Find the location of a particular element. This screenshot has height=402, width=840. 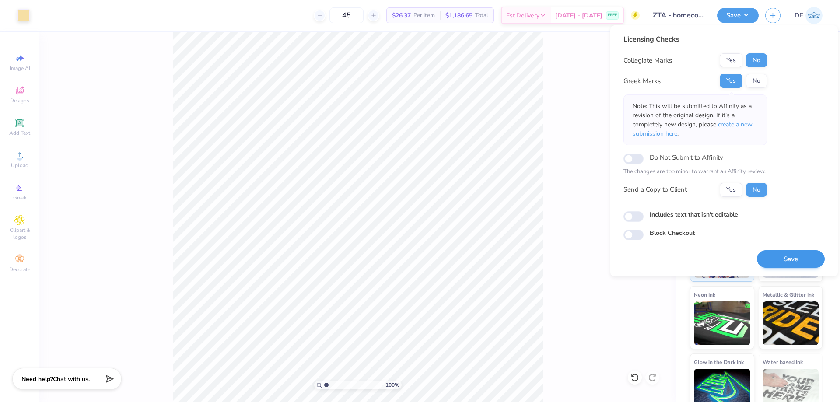

span: 100 % is located at coordinates (392, 385).